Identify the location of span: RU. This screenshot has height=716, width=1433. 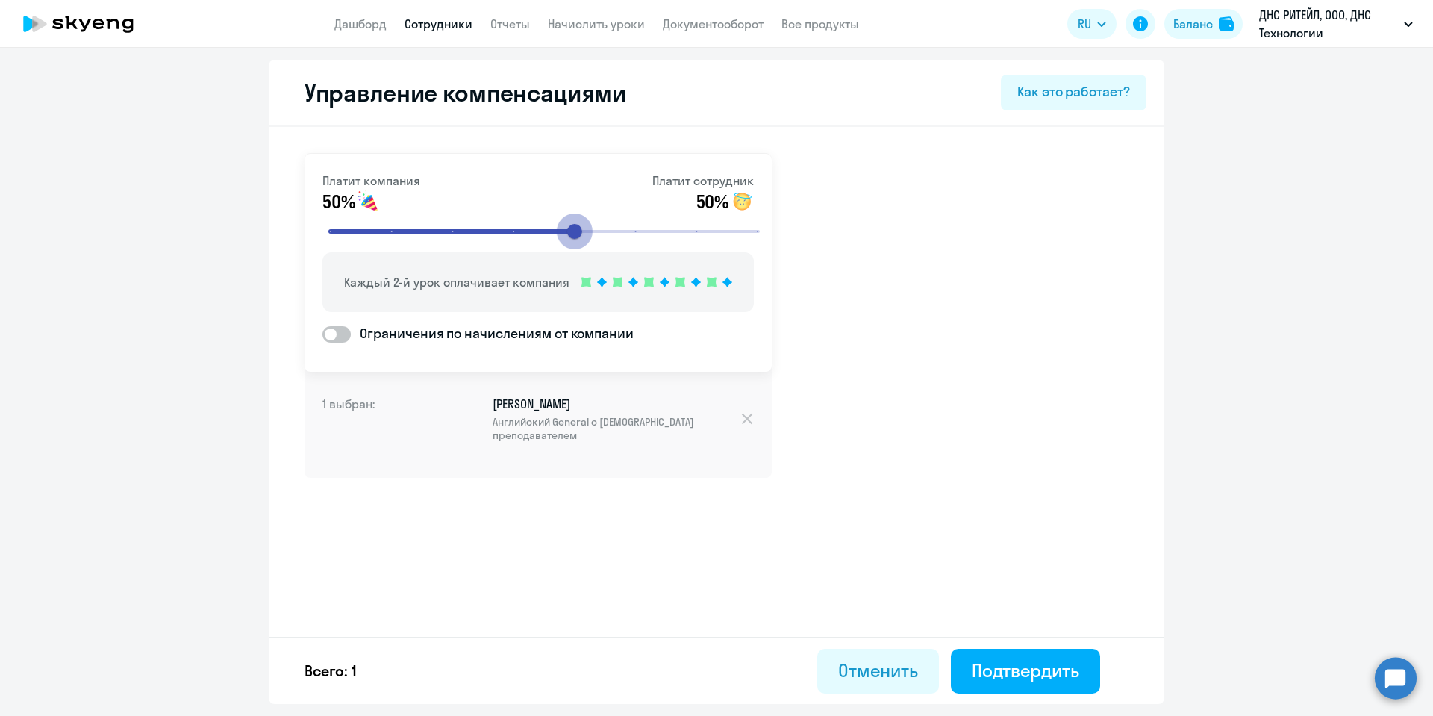
(1084, 24).